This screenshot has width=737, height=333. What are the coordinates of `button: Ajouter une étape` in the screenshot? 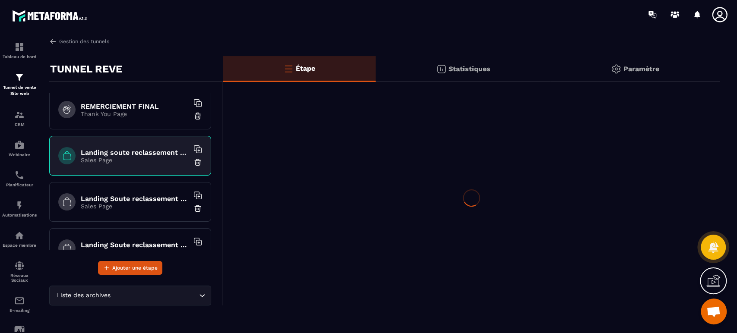 It's located at (130, 268).